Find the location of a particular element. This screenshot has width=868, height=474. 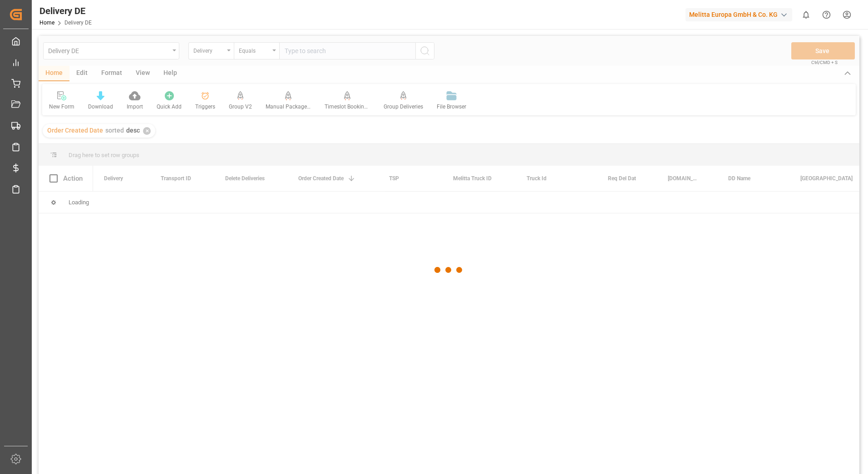

button: show 0 new notifications is located at coordinates (806, 15).